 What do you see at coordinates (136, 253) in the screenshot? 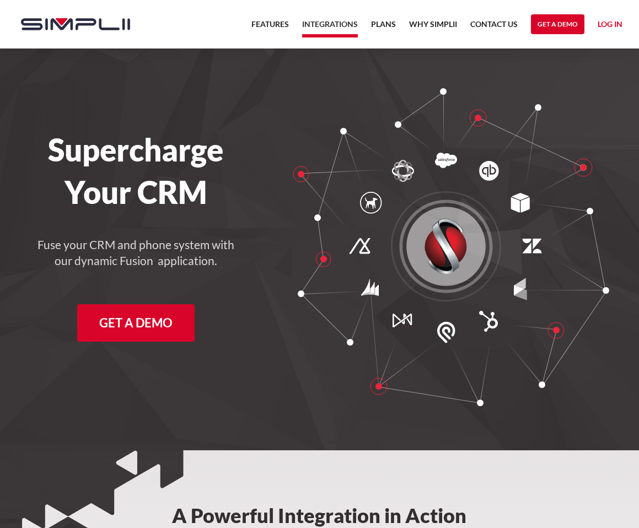
I see `h4: Fuse your CRM and phone system with our dynamic Fusion application.` at bounding box center [136, 253].